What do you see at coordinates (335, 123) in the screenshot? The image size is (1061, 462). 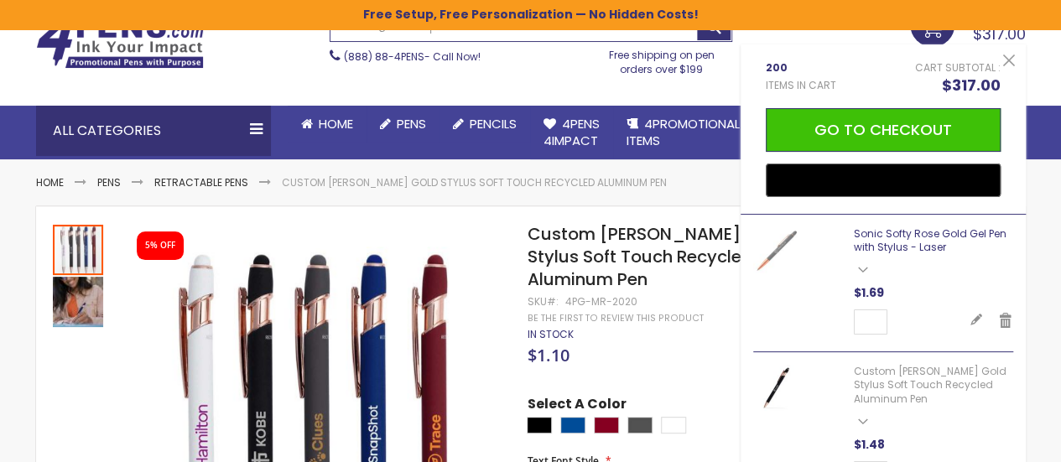 I see `span: Home` at bounding box center [335, 123].